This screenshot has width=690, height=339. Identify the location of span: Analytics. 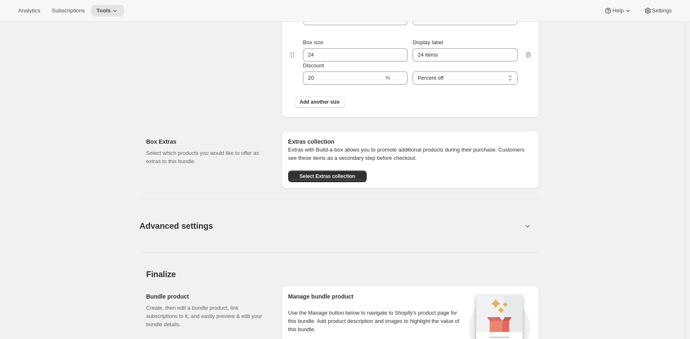
(29, 11).